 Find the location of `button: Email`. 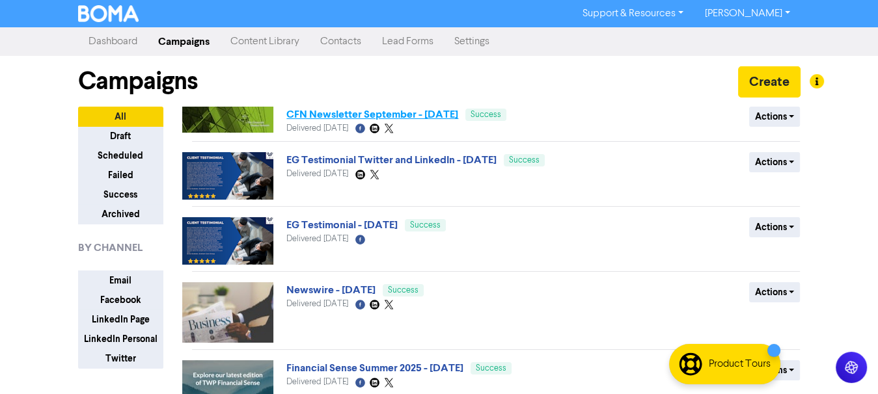

button: Email is located at coordinates (120, 280).